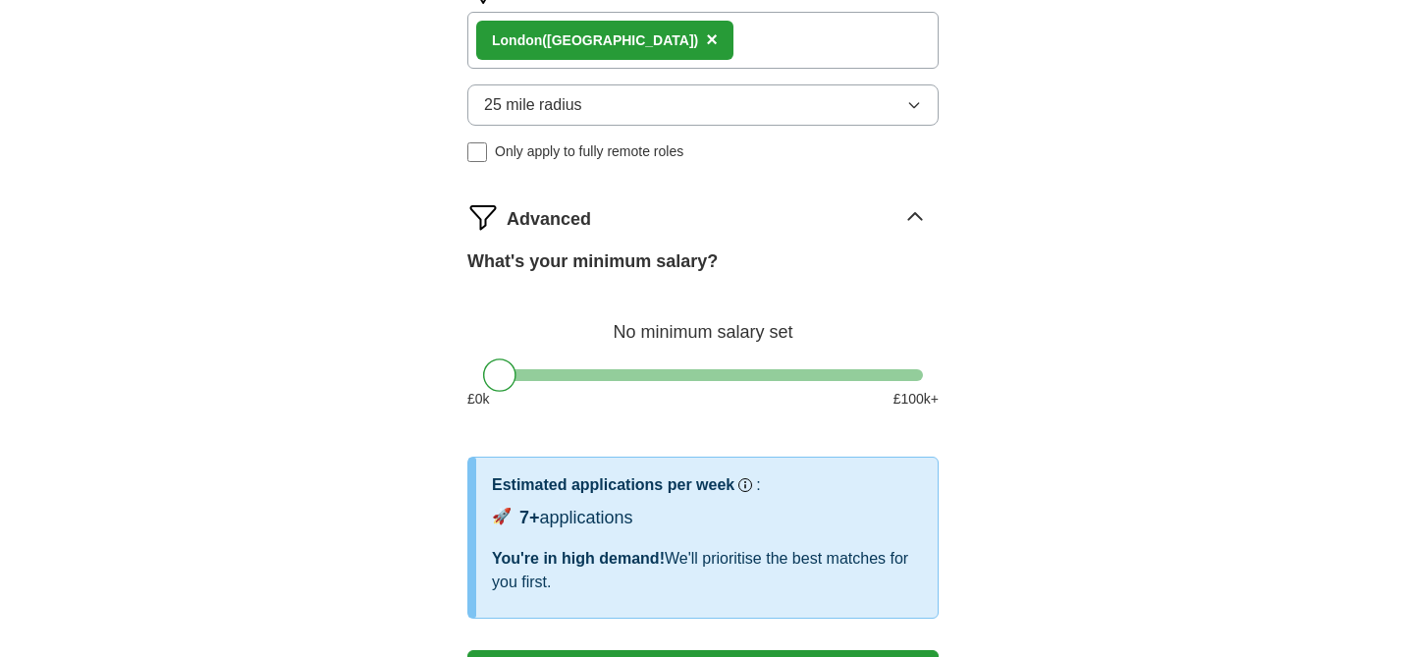 This screenshot has width=1406, height=657. Describe the element at coordinates (577, 518) in the screenshot. I see `div: applications` at that location.